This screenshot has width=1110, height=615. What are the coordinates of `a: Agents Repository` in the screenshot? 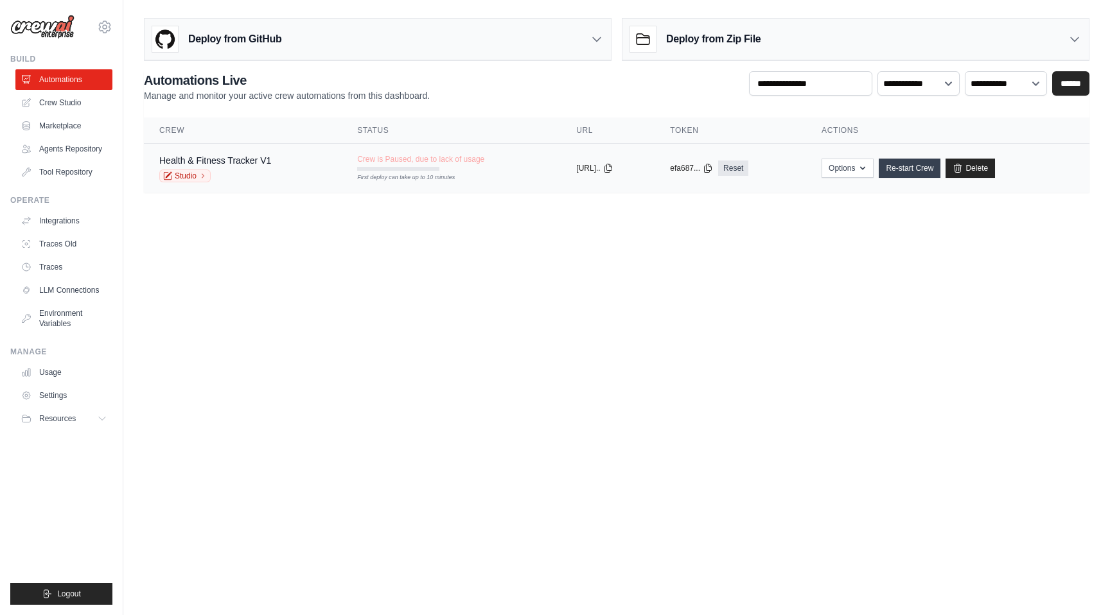 It's located at (64, 149).